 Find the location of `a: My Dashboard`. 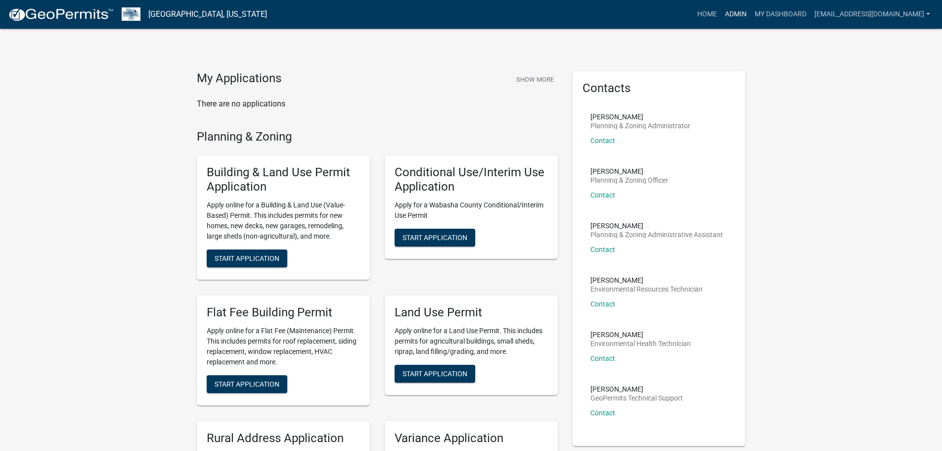

a: My Dashboard is located at coordinates (780, 14).